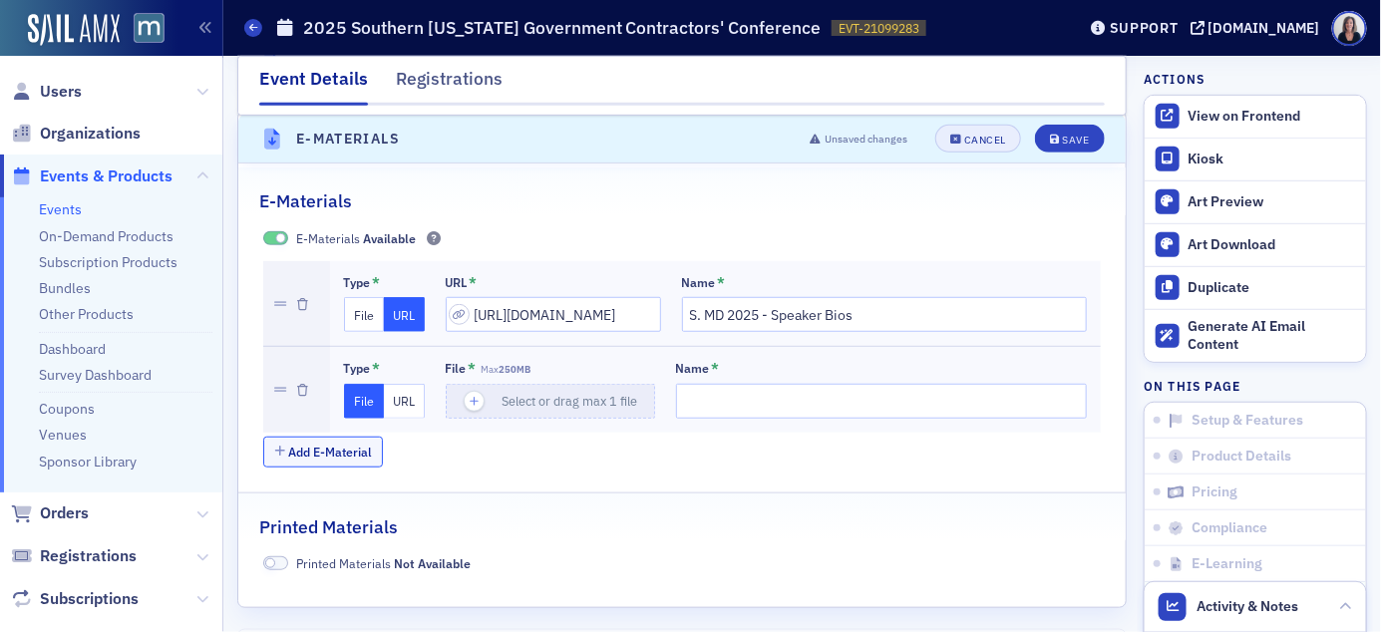  What do you see at coordinates (108, 262) in the screenshot?
I see `a: Subscription Products` at bounding box center [108, 262].